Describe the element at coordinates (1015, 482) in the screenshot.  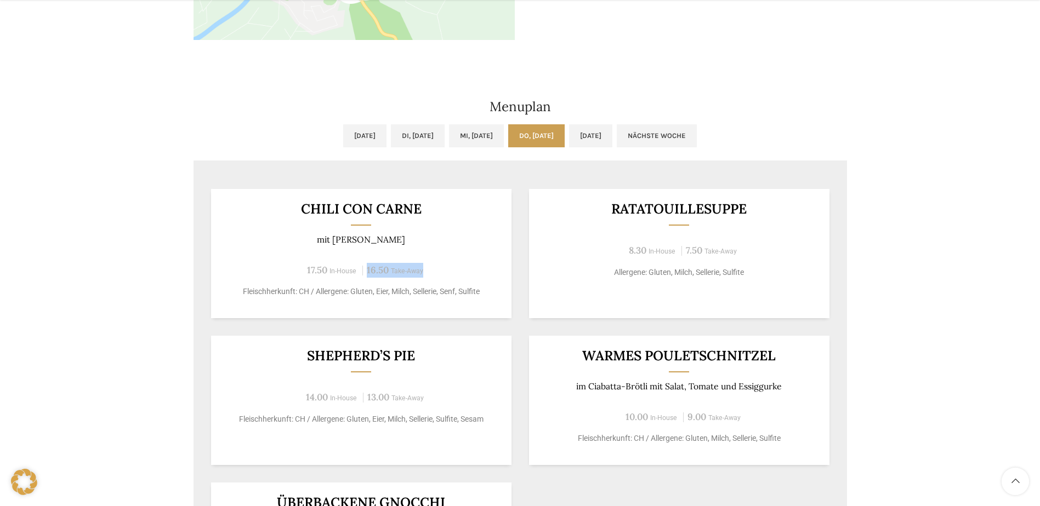
I see `a: Scroll to top button` at that location.